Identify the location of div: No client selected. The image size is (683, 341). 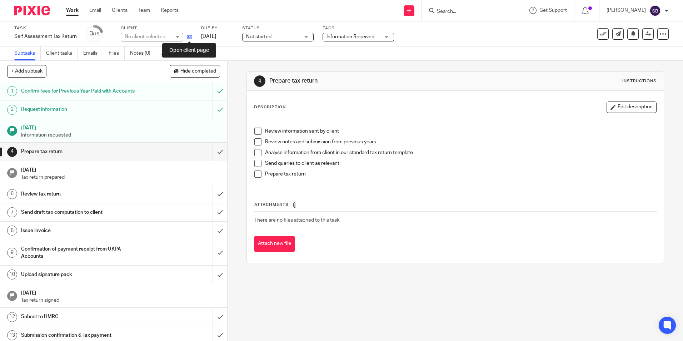
(148, 37).